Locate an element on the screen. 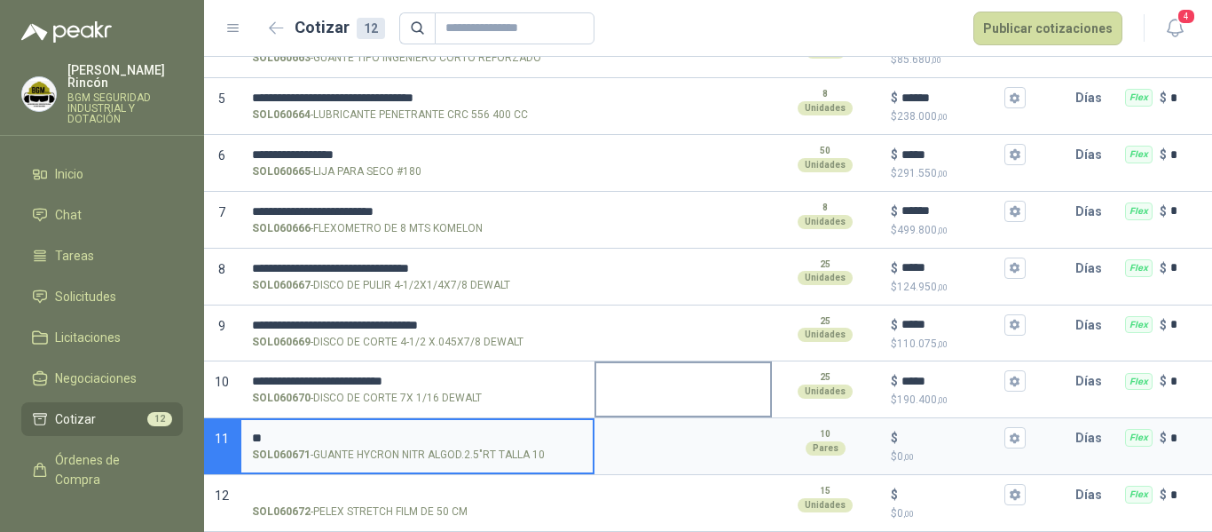  span: Tareas is located at coordinates (75, 256).